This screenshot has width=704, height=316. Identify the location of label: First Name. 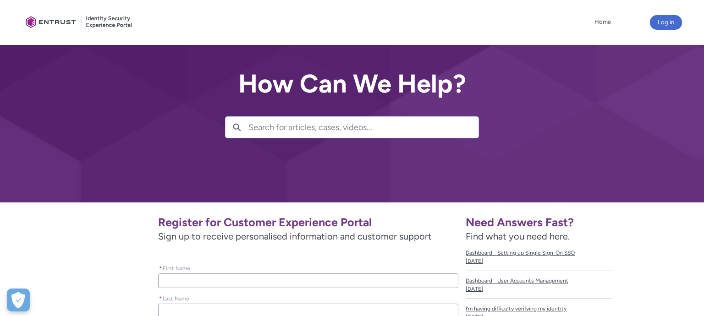
(176, 268).